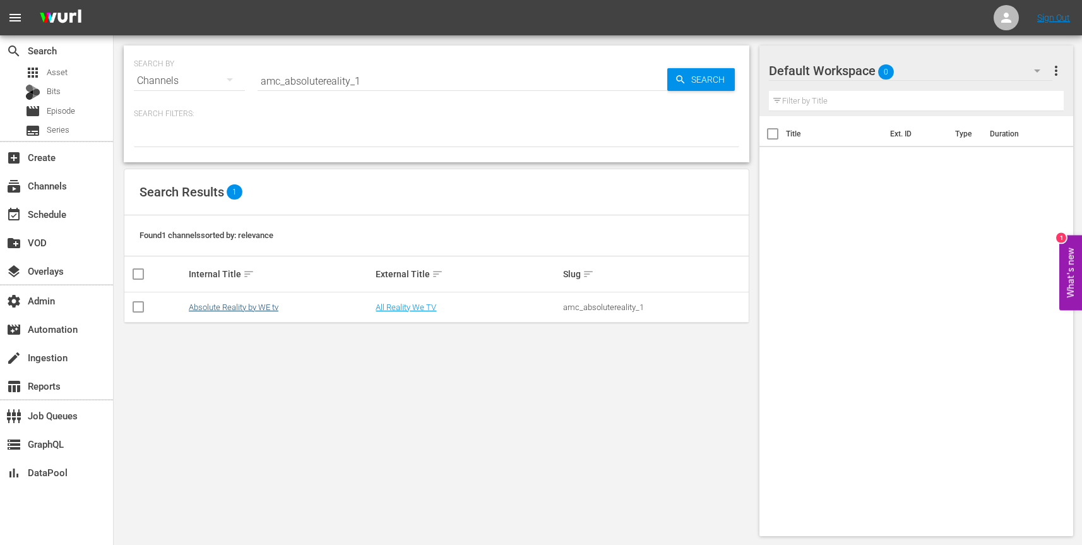  I want to click on button: Open Feedback Widget, so click(1071, 272).